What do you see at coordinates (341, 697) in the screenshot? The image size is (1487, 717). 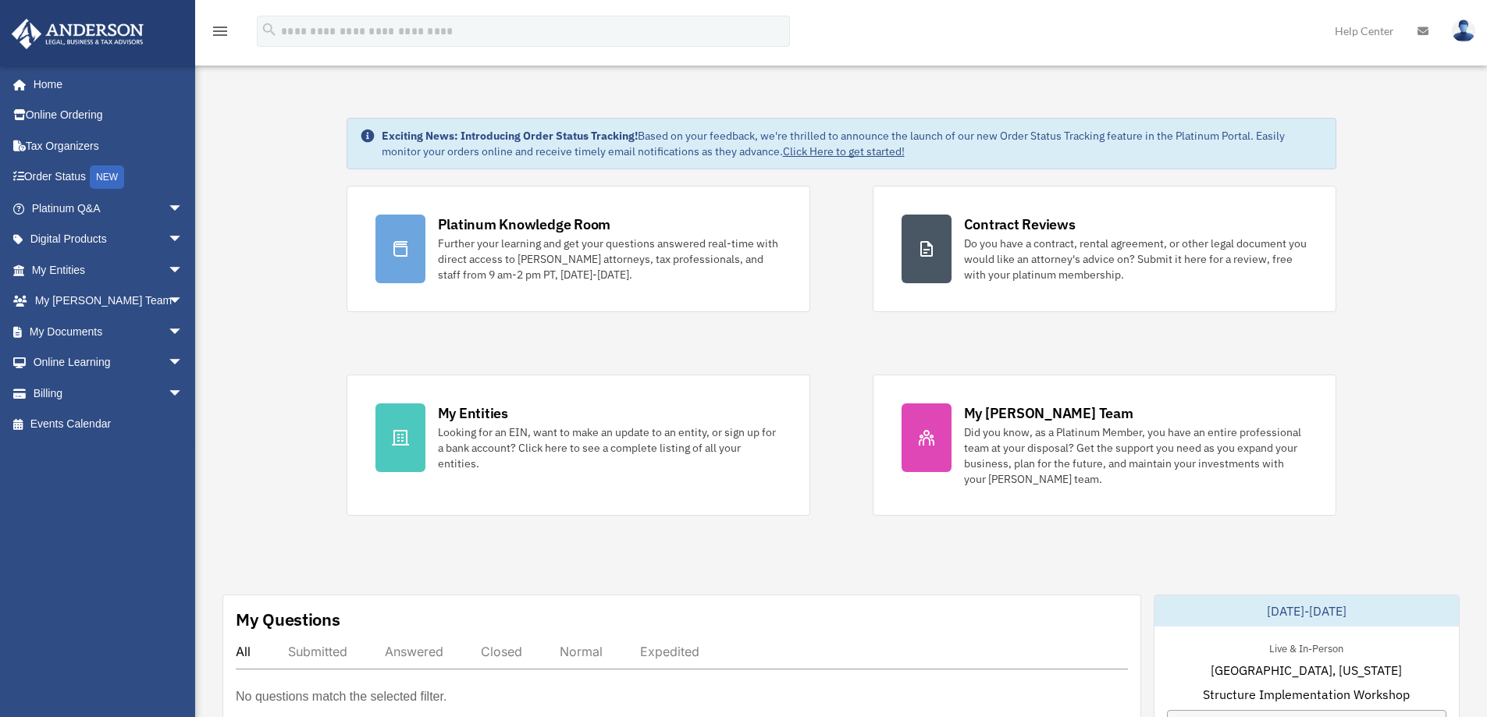 I see `p: No questions match the selected filter.` at bounding box center [341, 697].